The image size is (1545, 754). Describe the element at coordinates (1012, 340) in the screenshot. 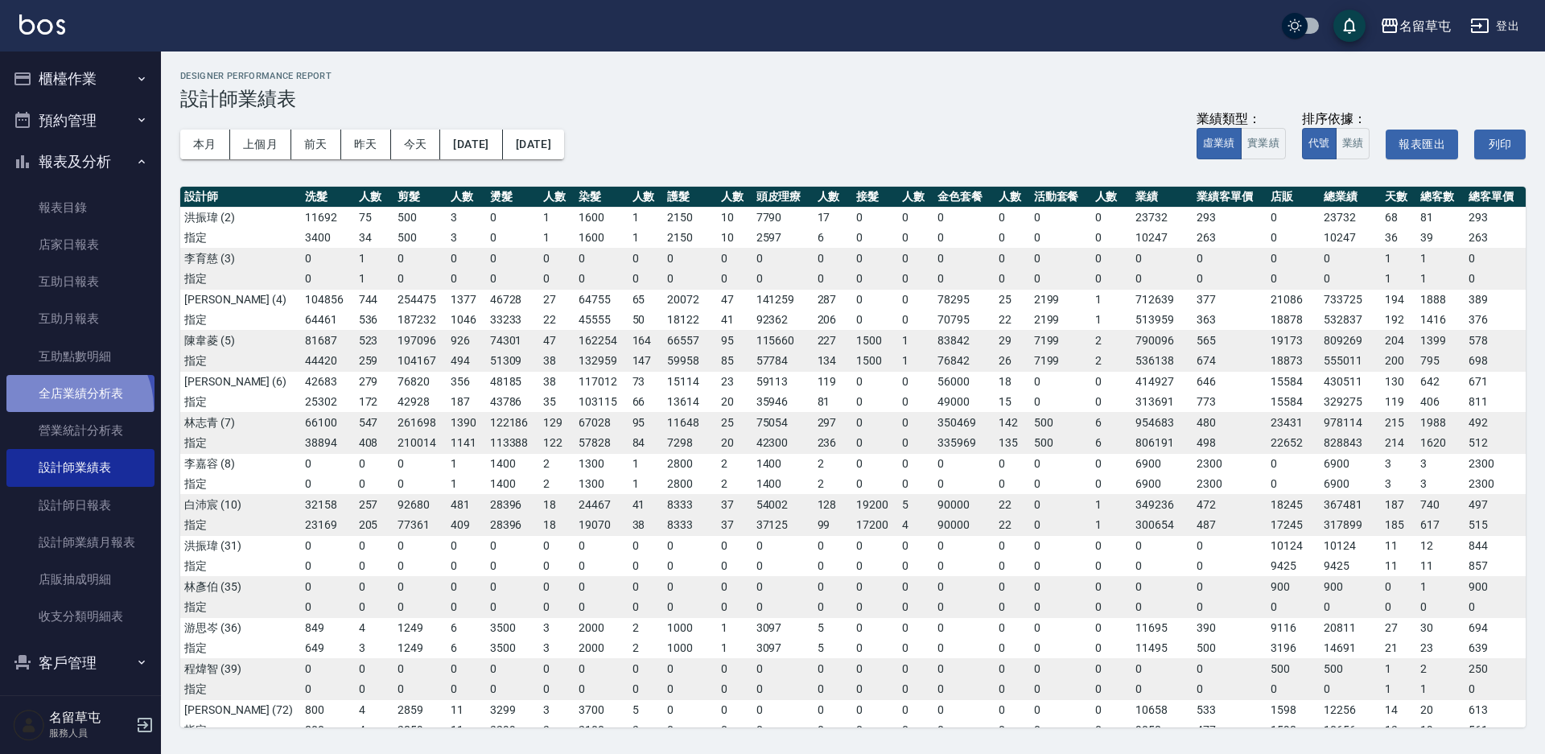

I see `td: 29` at that location.